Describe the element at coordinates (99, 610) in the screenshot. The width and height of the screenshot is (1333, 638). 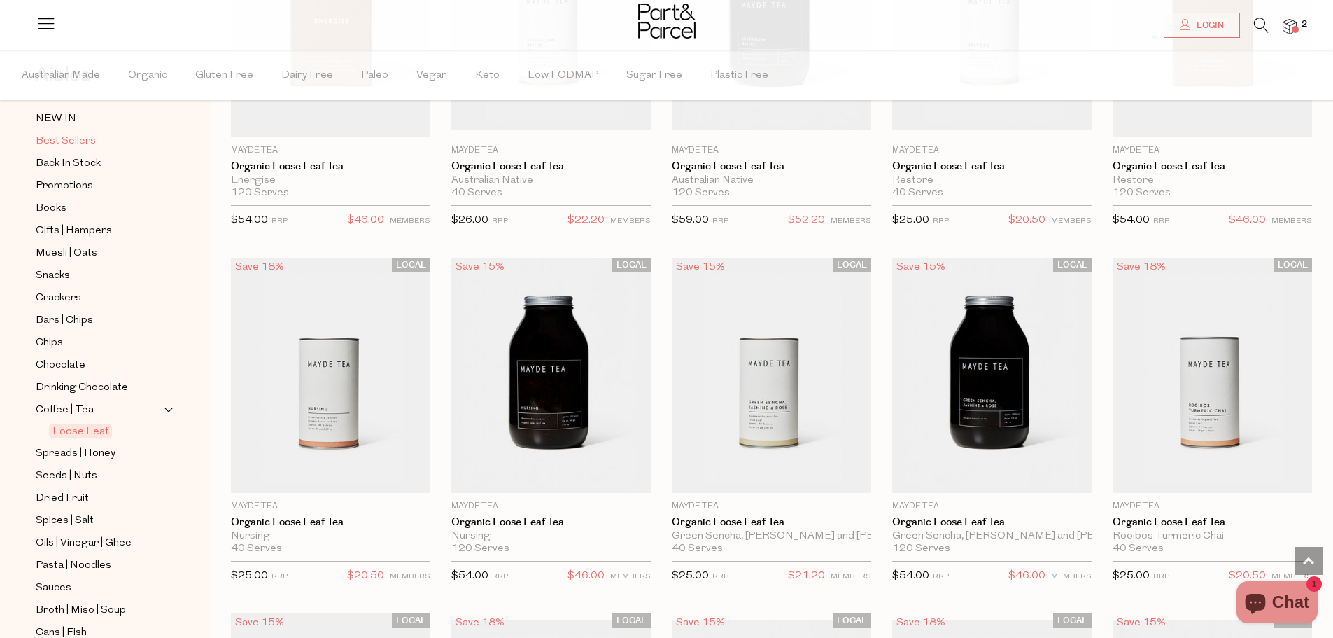
I see `a: Broth | Miso | Soup` at that location.